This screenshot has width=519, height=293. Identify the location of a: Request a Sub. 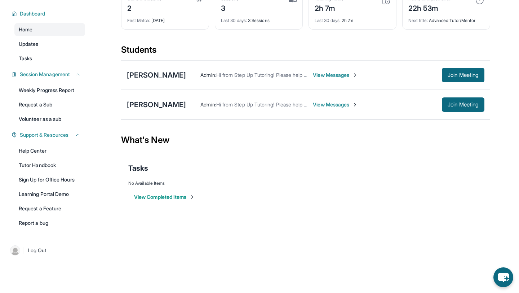
(50, 105).